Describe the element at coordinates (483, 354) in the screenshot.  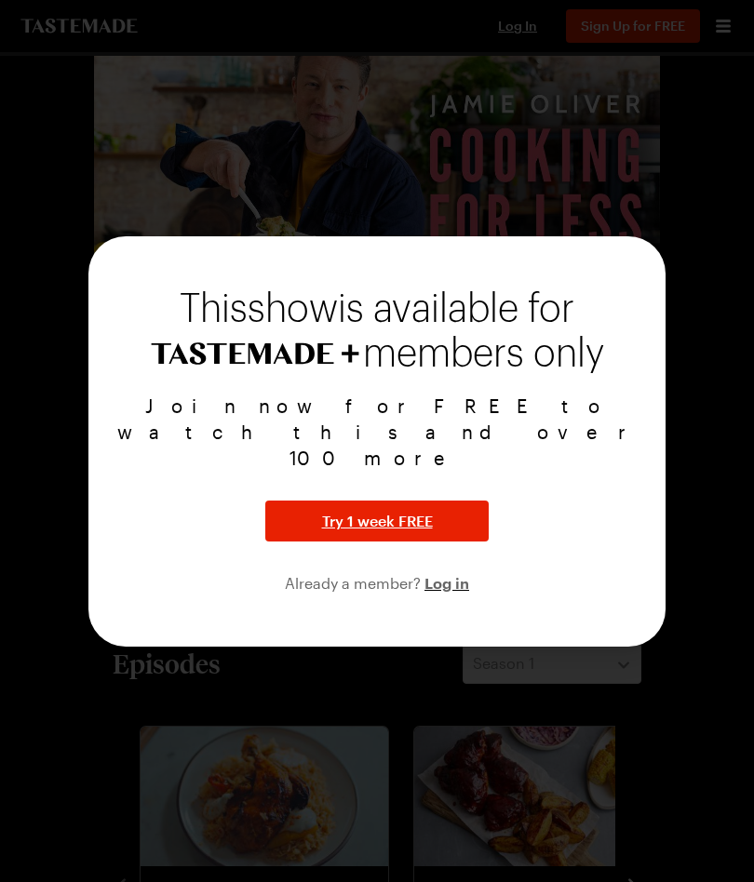
I see `span: members only` at that location.